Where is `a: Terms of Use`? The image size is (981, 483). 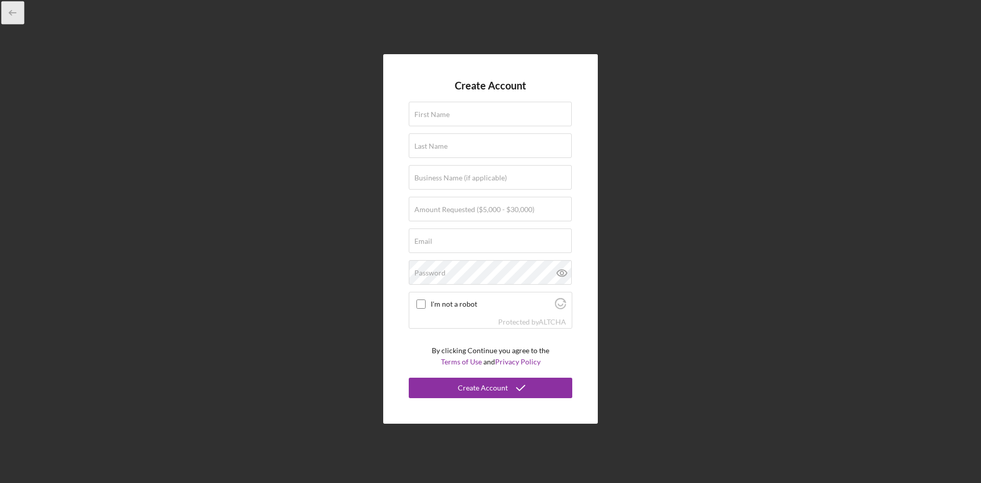
a: Terms of Use is located at coordinates (462, 361).